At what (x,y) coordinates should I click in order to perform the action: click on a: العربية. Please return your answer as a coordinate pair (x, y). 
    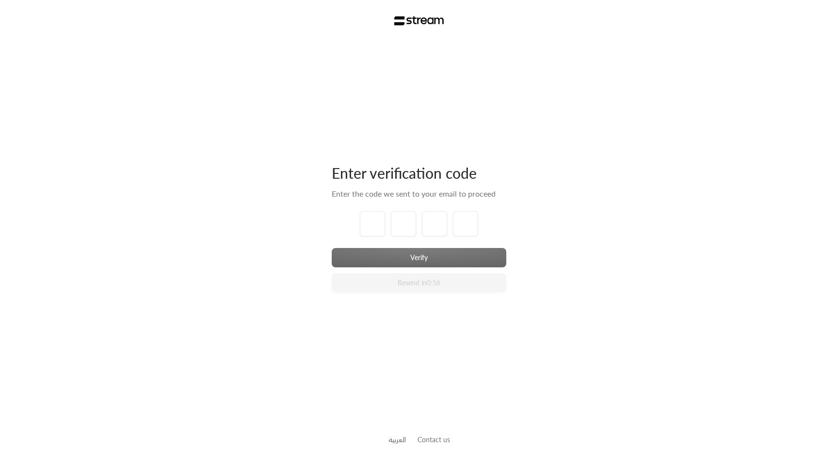
    Looking at the image, I should click on (397, 440).